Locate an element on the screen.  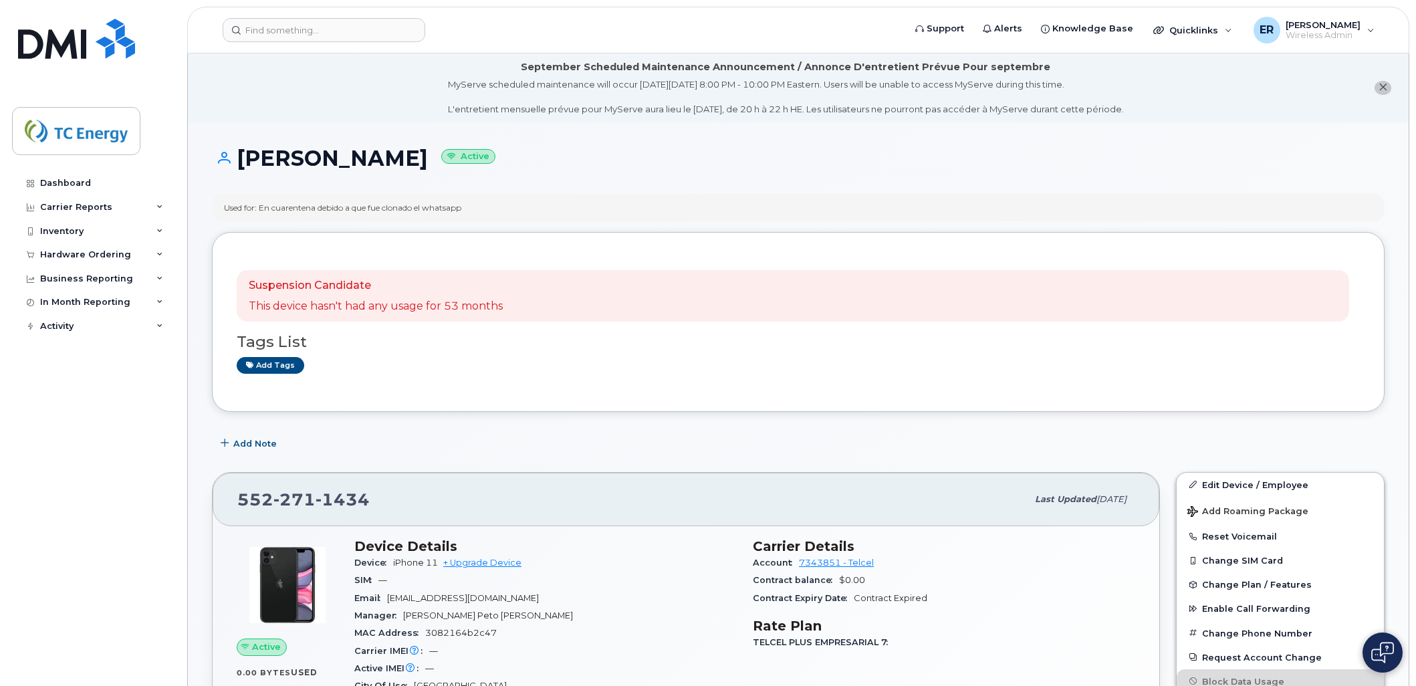
h3: Rate Plan is located at coordinates (944, 626).